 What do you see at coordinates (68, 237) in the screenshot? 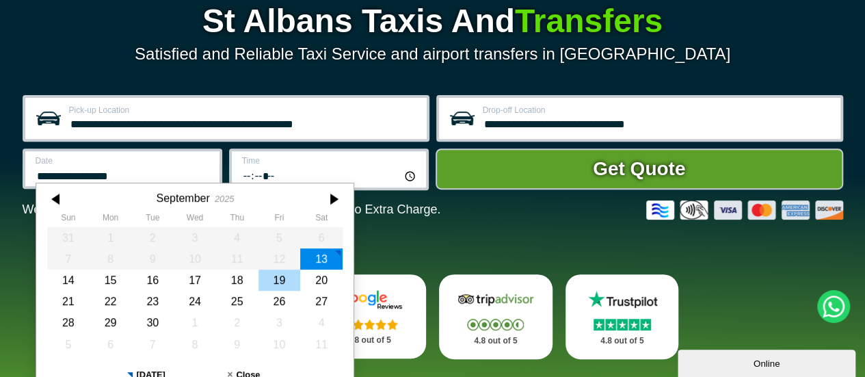
I see `div: 31 August 2025` at bounding box center [68, 237].